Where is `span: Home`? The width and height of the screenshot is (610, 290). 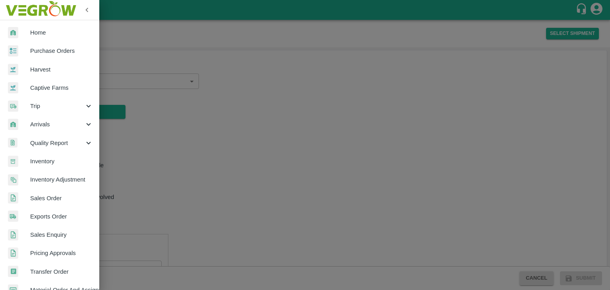
span: Home is located at coordinates (62, 33).